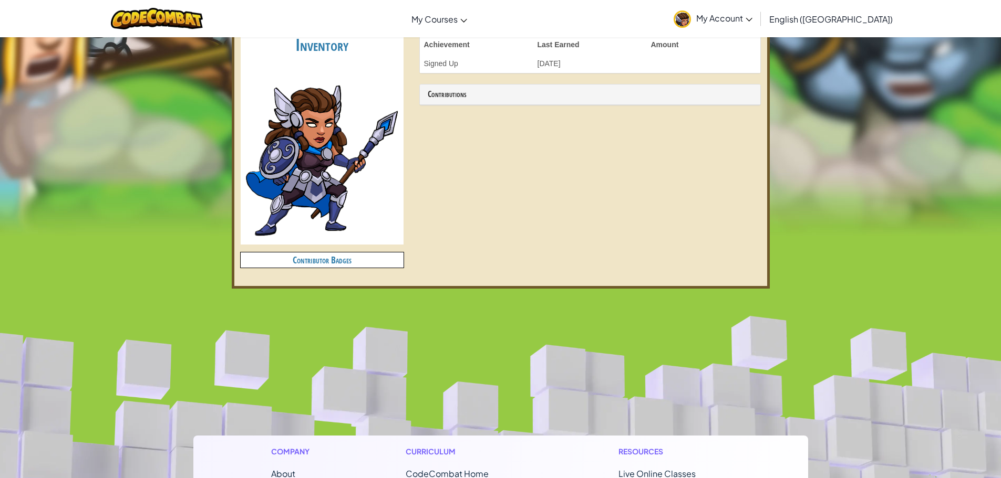 The height and width of the screenshot is (478, 1001). What do you see at coordinates (724, 18) in the screenshot?
I see `span: My Account` at bounding box center [724, 18].